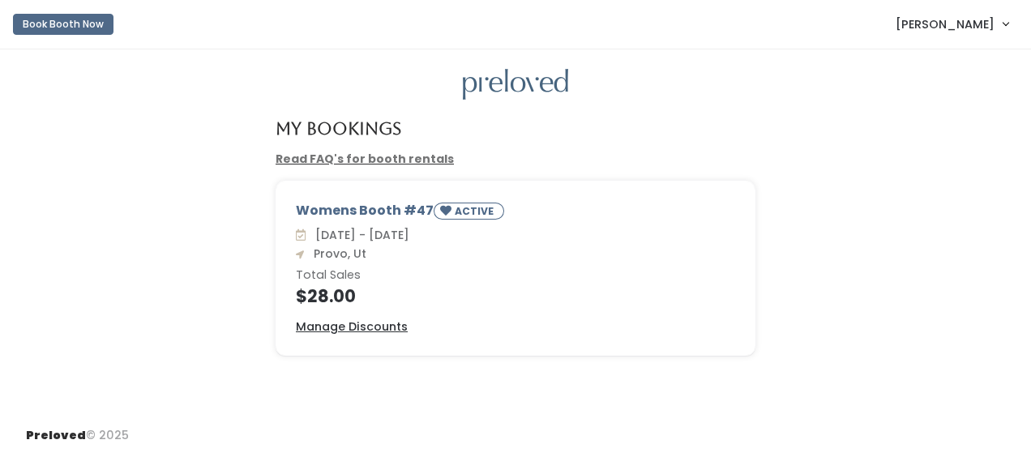 The image size is (1031, 457). Describe the element at coordinates (516, 276) in the screenshot. I see `h6: Total Sales` at that location.